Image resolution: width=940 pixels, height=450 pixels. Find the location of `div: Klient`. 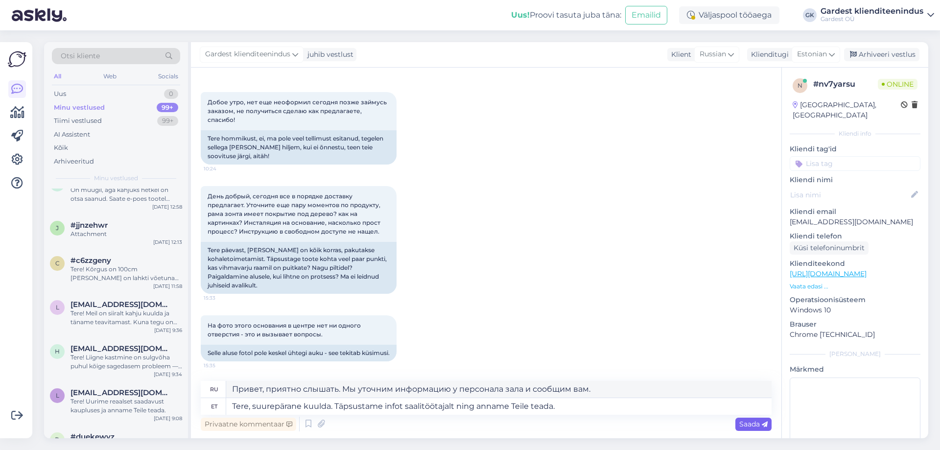

div: Klient is located at coordinates (679, 54).